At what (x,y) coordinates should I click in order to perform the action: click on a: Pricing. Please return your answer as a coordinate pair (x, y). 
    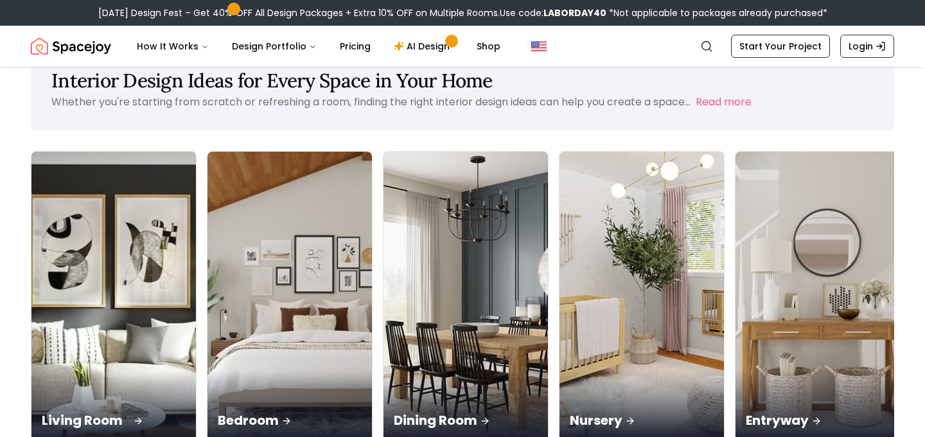
    Looking at the image, I should click on (355, 46).